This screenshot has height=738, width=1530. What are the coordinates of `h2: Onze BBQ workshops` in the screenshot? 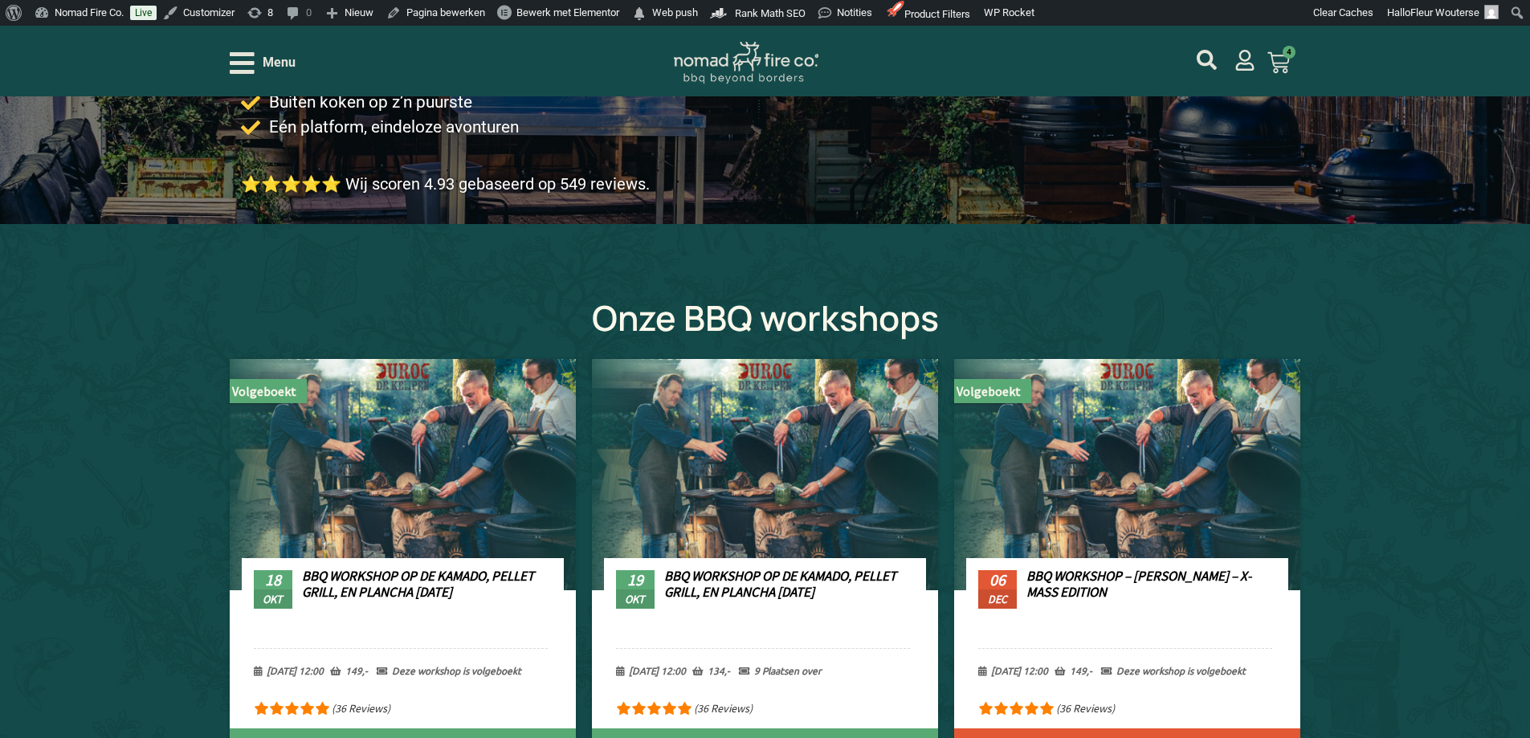 It's located at (766, 317).